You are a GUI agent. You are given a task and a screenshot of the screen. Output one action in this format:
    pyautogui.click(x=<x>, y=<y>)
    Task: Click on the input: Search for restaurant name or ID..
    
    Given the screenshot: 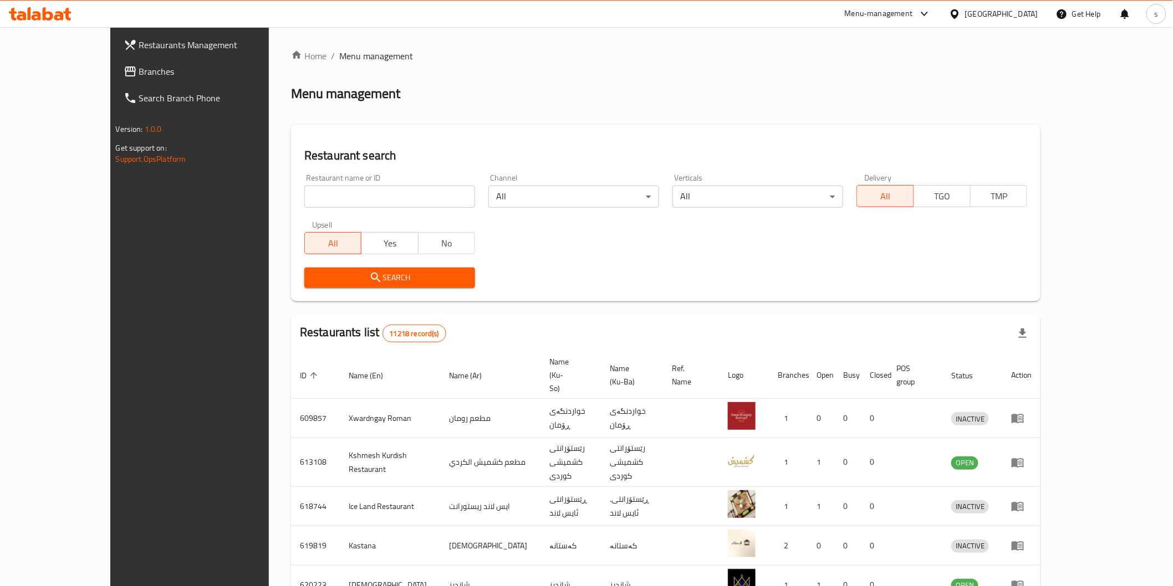 What is the action you would take?
    pyautogui.click(x=390, y=197)
    